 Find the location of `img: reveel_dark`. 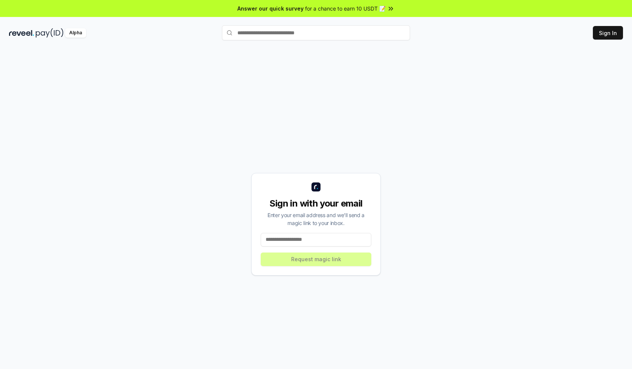

img: reveel_dark is located at coordinates (21, 33).